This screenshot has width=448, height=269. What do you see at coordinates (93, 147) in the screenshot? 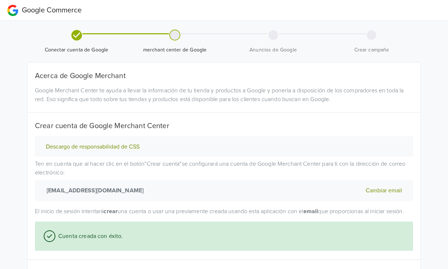
I see `button: Descargo de responsabilidad de CSS` at bounding box center [93, 147].